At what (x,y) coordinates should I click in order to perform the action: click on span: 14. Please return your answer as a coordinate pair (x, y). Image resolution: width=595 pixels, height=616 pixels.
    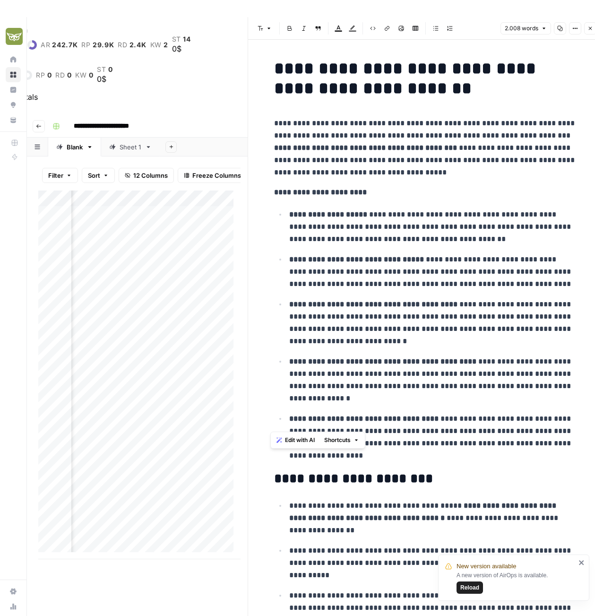
    Looking at the image, I should click on (187, 39).